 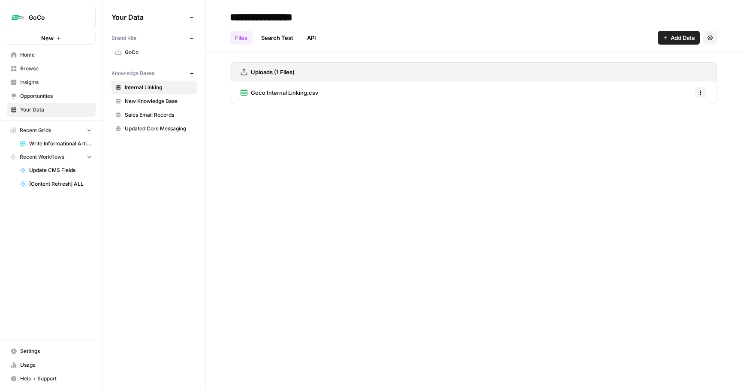 What do you see at coordinates (154, 101) in the screenshot?
I see `a: New Knowledge Base` at bounding box center [154, 101].